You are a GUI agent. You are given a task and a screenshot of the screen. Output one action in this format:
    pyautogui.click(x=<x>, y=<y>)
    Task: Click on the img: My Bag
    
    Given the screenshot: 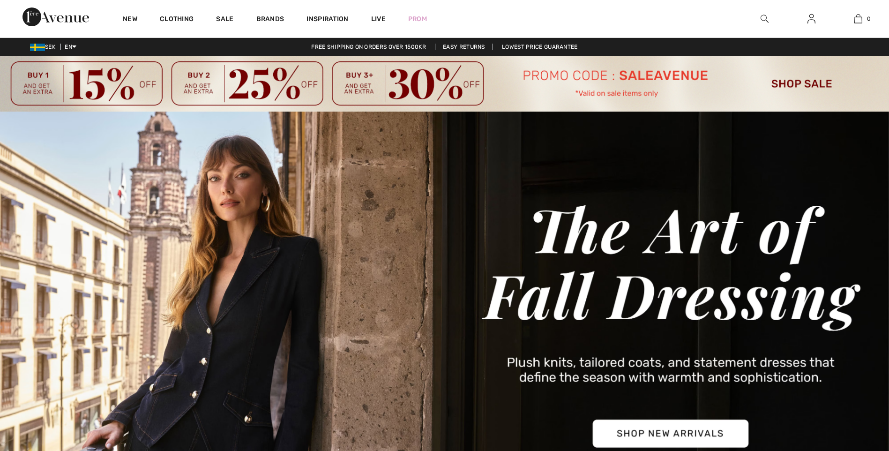 What is the action you would take?
    pyautogui.click(x=858, y=19)
    